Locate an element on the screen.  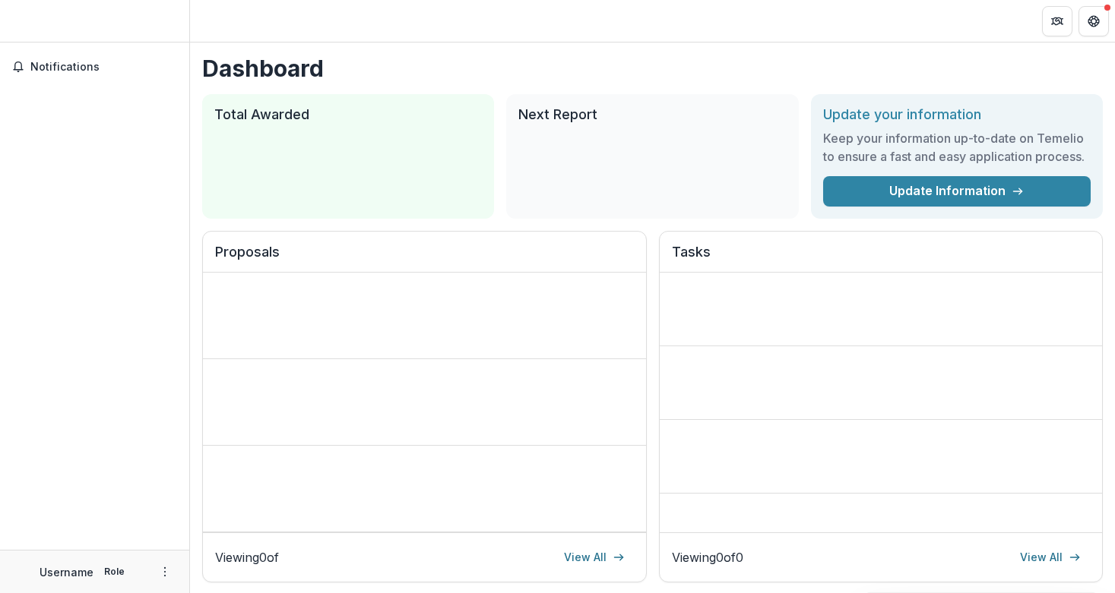
span: Notifications is located at coordinates (103, 67).